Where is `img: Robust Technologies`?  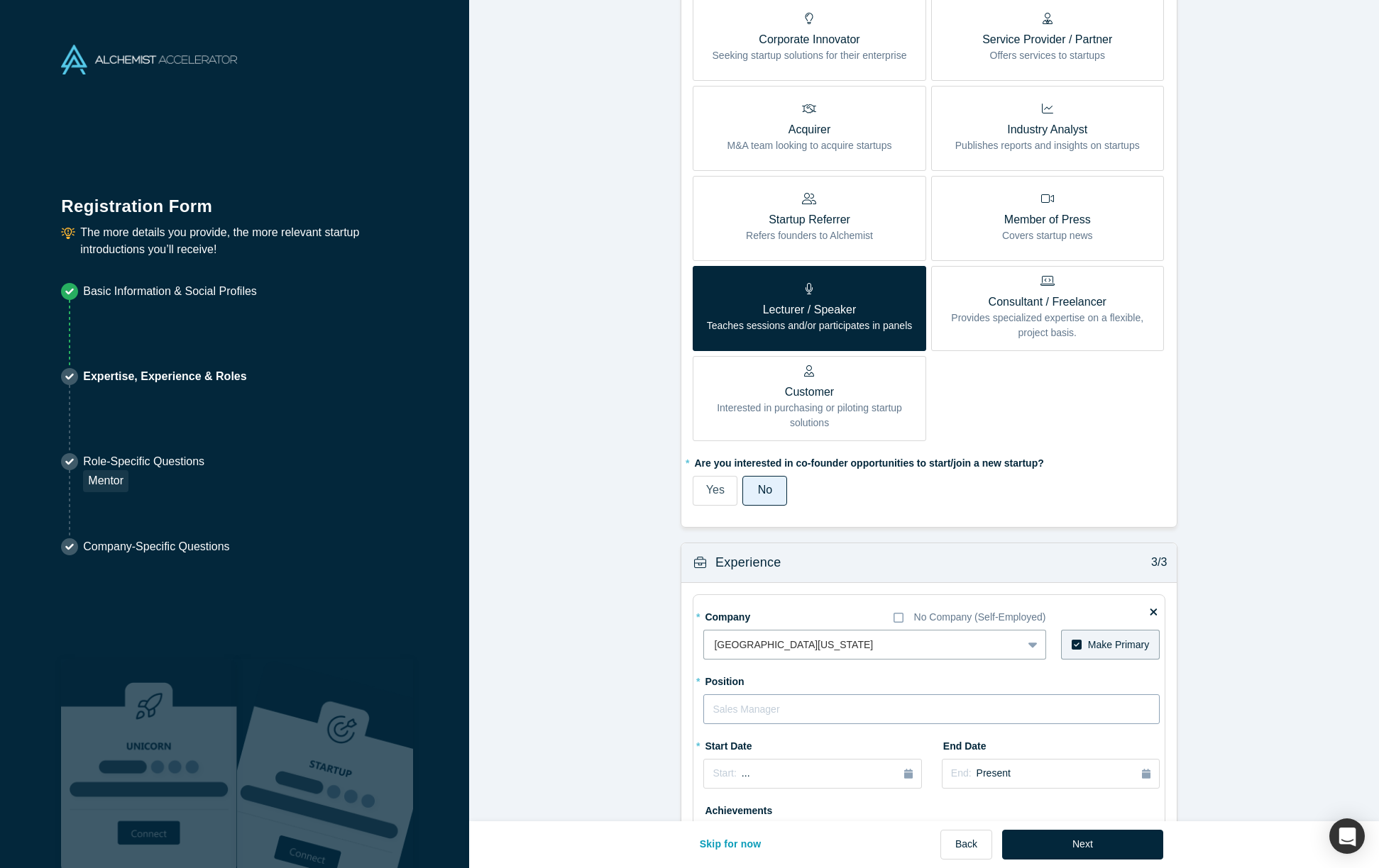
img: Robust Technologies is located at coordinates (149, 763).